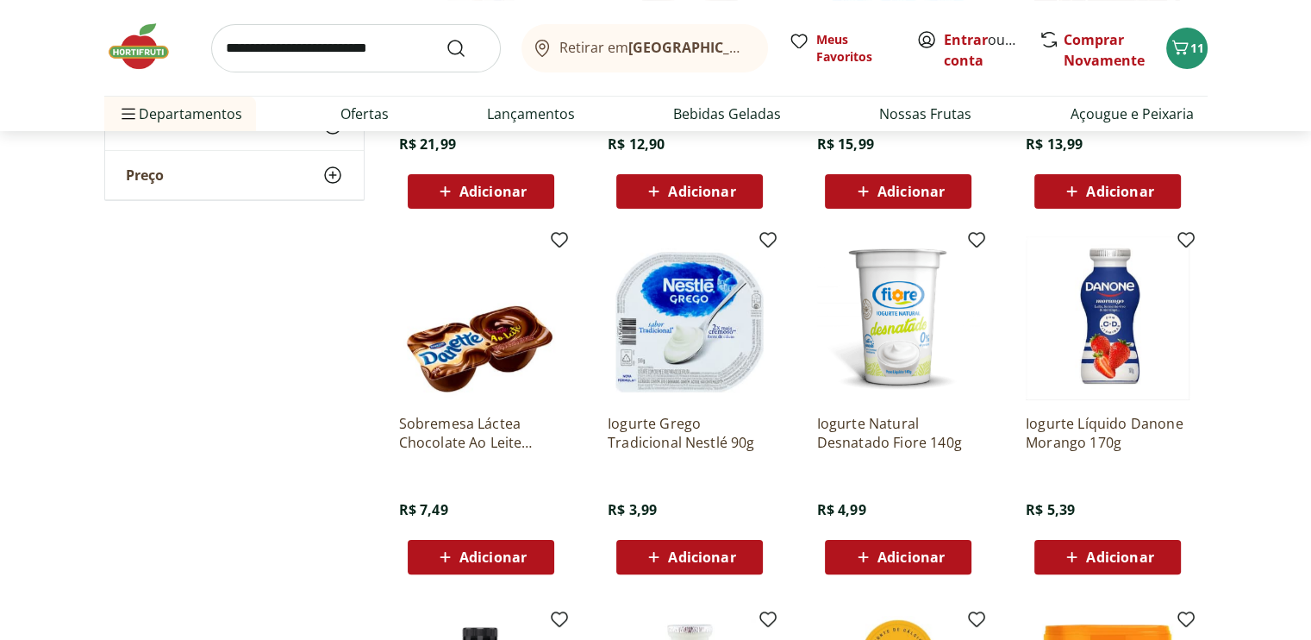  What do you see at coordinates (690, 433) in the screenshot?
I see `p: Iogurte Grego Tradicional Nestlé 90g` at bounding box center [690, 433].